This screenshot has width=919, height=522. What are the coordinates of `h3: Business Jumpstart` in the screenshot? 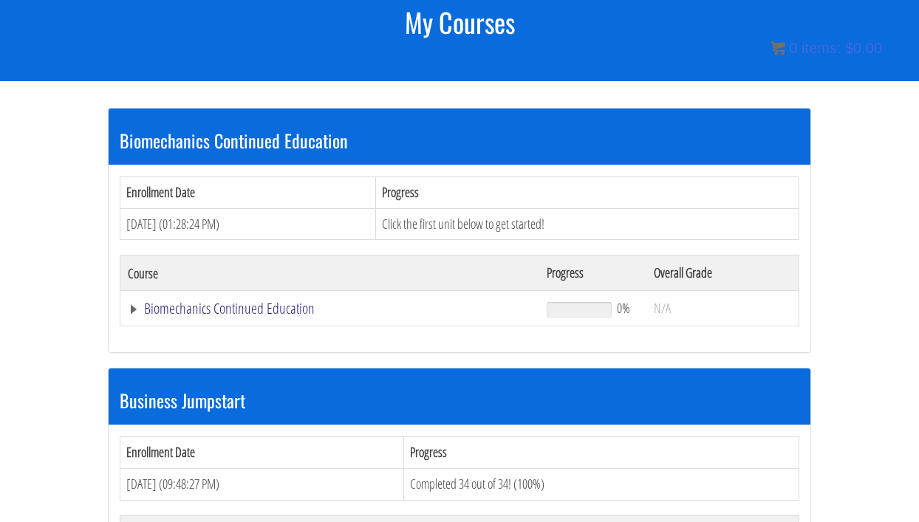 It's located at (460, 400).